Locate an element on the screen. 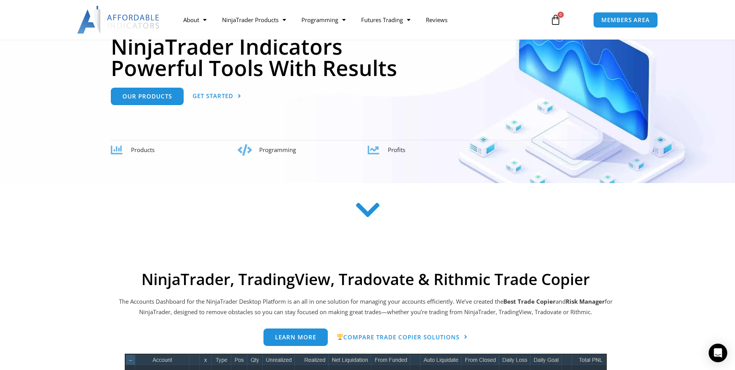  p: The Accounts Dashboard for the NinjaTrader Desktop Platform is an all in one solution for managin... is located at coordinates (366, 307).